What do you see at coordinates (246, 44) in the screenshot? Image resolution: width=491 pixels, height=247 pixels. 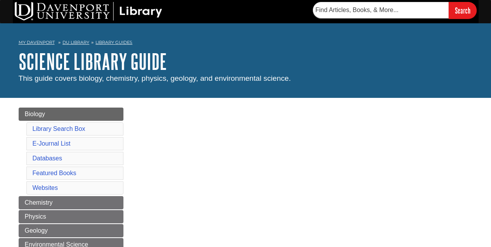 I see `nav: breadcrumb` at bounding box center [246, 44].